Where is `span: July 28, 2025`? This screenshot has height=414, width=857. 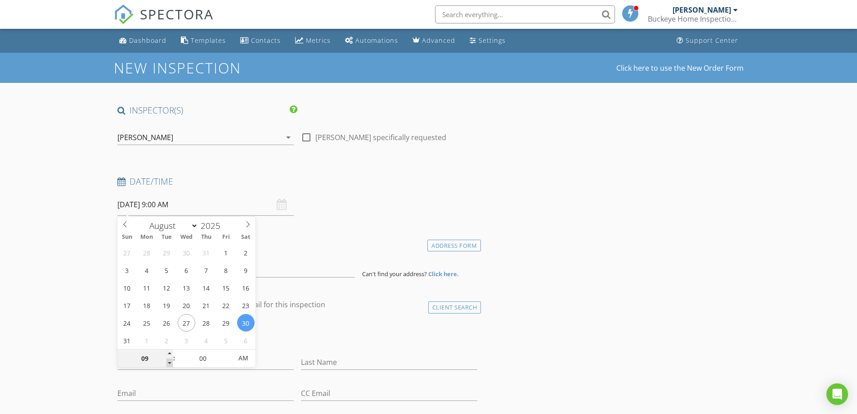
span: July 28, 2025 is located at coordinates (147, 252).